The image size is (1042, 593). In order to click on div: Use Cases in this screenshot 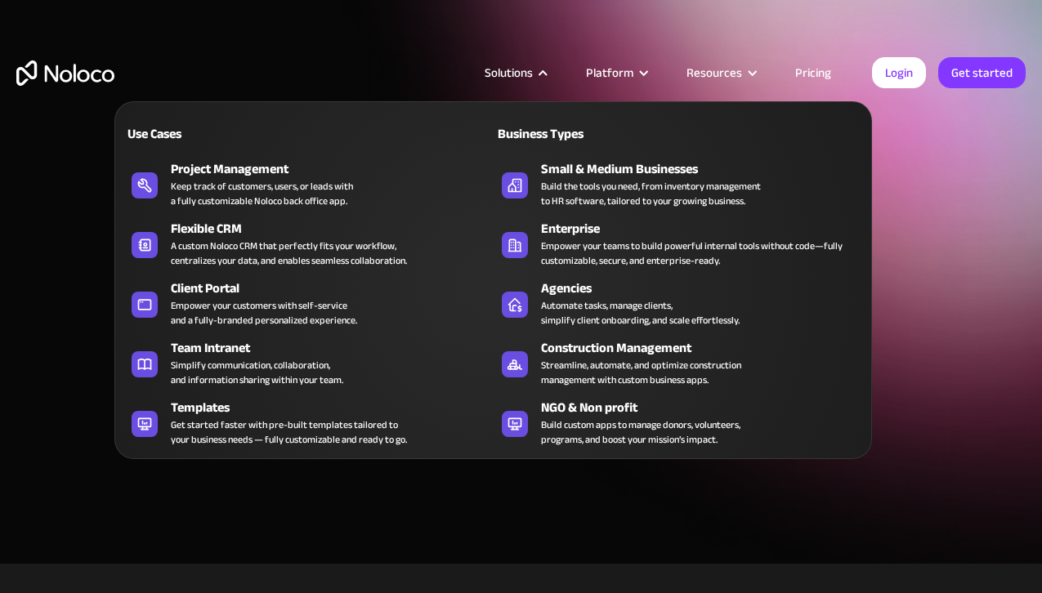, I will do `click(212, 134)`.